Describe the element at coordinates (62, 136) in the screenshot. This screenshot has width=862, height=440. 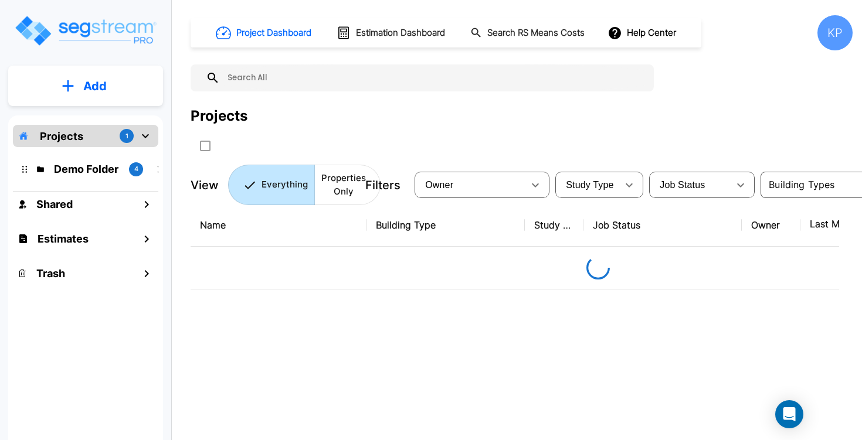
I see `p: Projects` at that location.